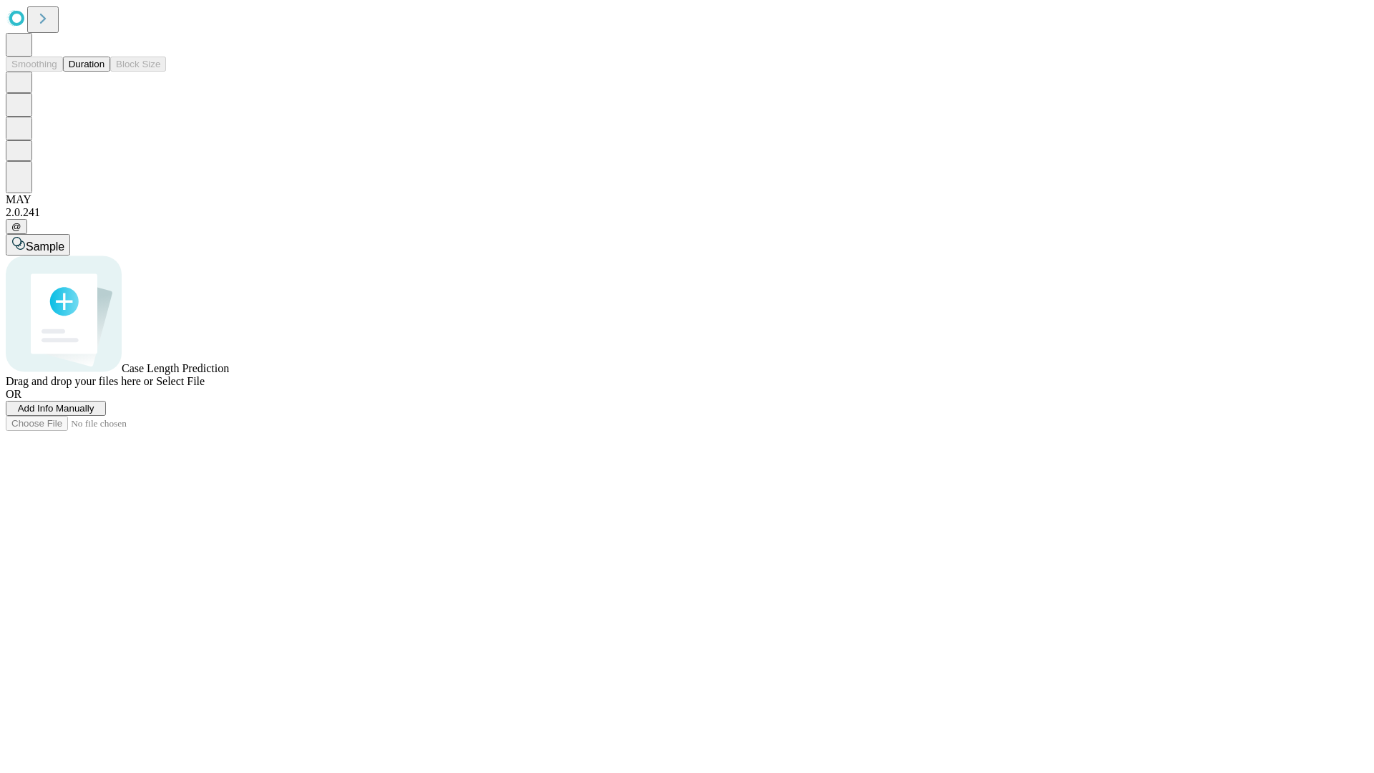 The image size is (1374, 773). I want to click on button: Sample, so click(38, 245).